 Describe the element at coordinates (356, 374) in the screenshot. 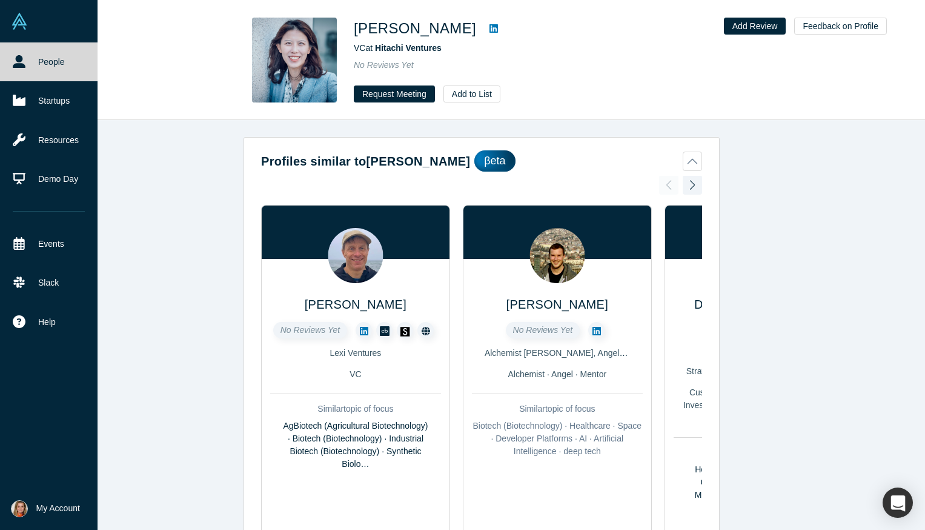

I see `div: VC` at that location.